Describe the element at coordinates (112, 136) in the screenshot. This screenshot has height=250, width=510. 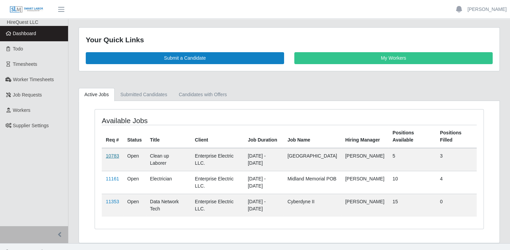
I see `th: Req #` at that location.